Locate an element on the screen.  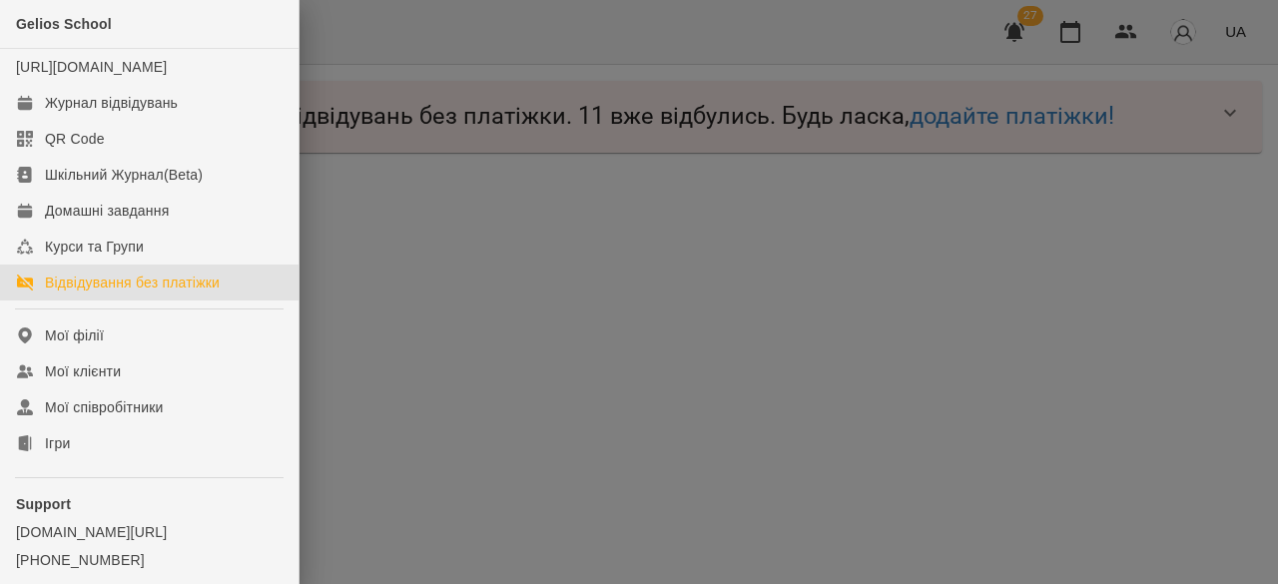
div: Мої клієнти is located at coordinates (83, 371).